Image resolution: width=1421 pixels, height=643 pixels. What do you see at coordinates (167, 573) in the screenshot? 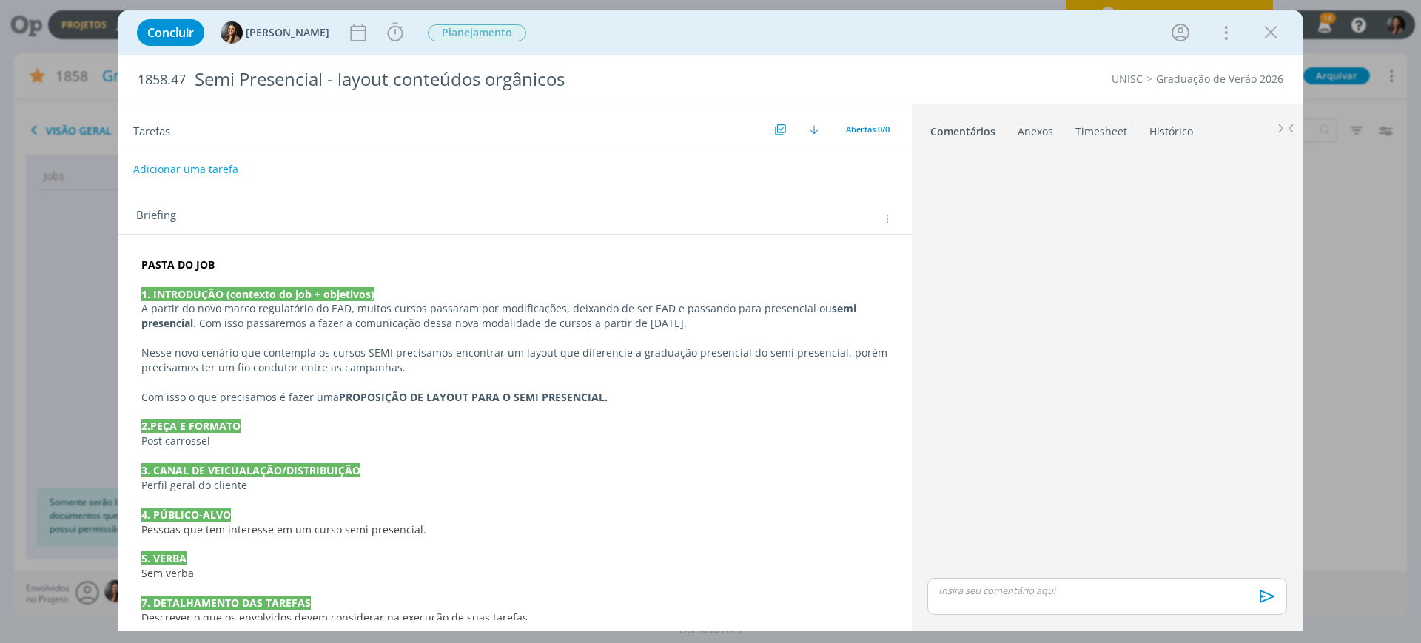
I see `span: Sem verba` at bounding box center [167, 573].